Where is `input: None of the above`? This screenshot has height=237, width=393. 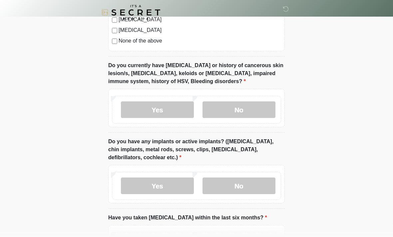 input: None of the above is located at coordinates (115, 42).